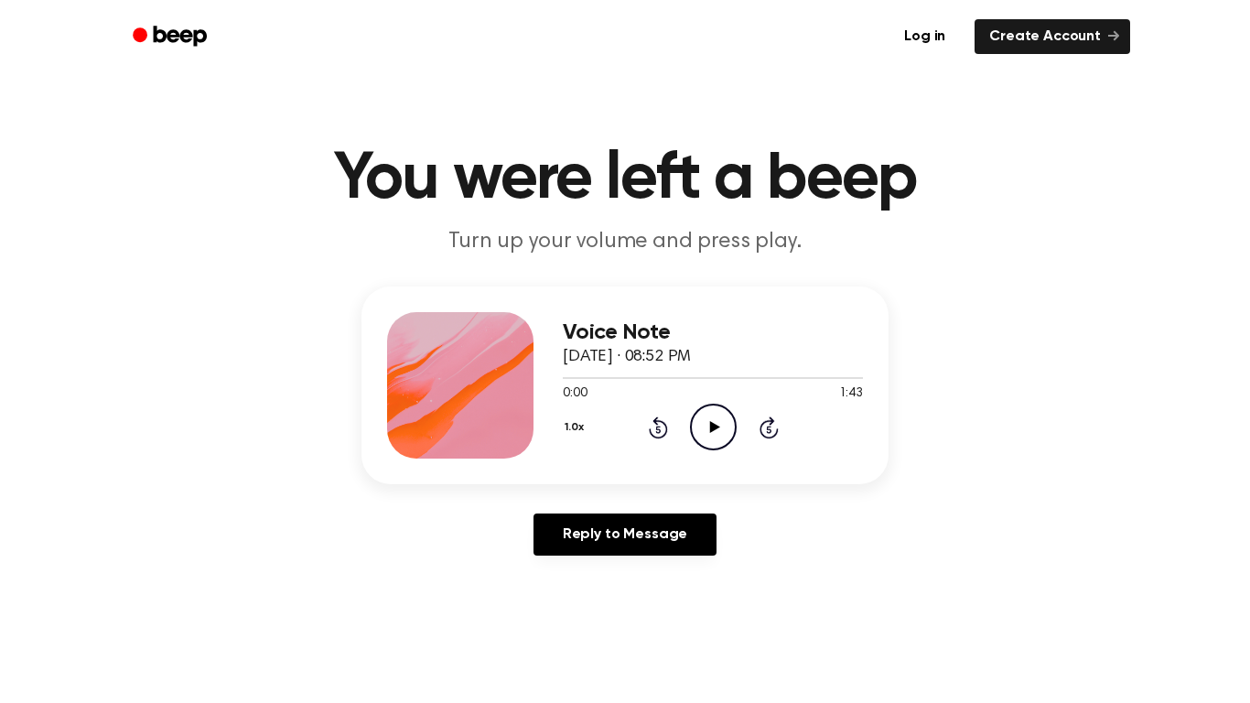 This screenshot has width=1250, height=703. Describe the element at coordinates (924, 37) in the screenshot. I see `a: Log in` at that location.